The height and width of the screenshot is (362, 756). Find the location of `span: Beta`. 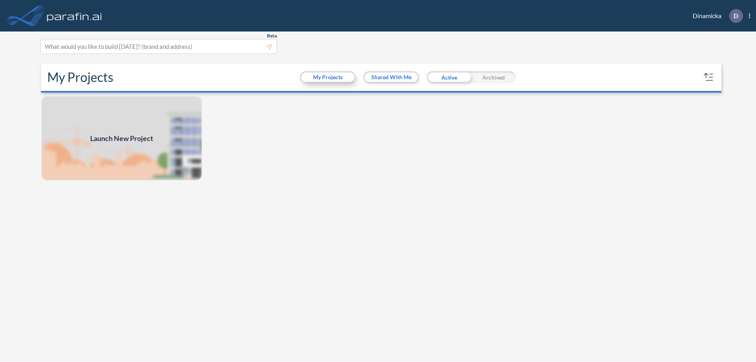

span: Beta is located at coordinates (272, 36).